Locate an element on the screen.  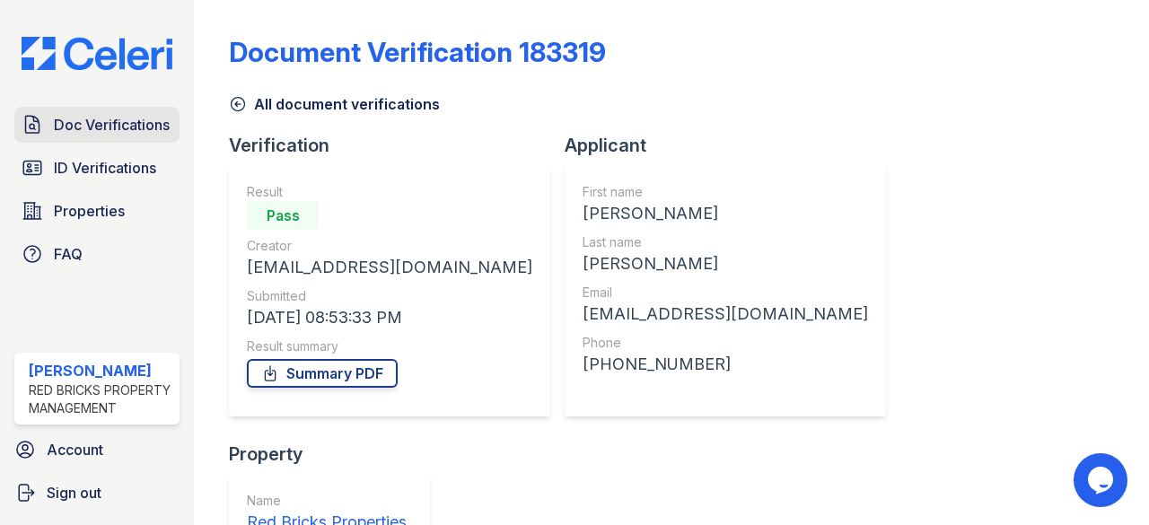
button: Sign out is located at coordinates (97, 493).